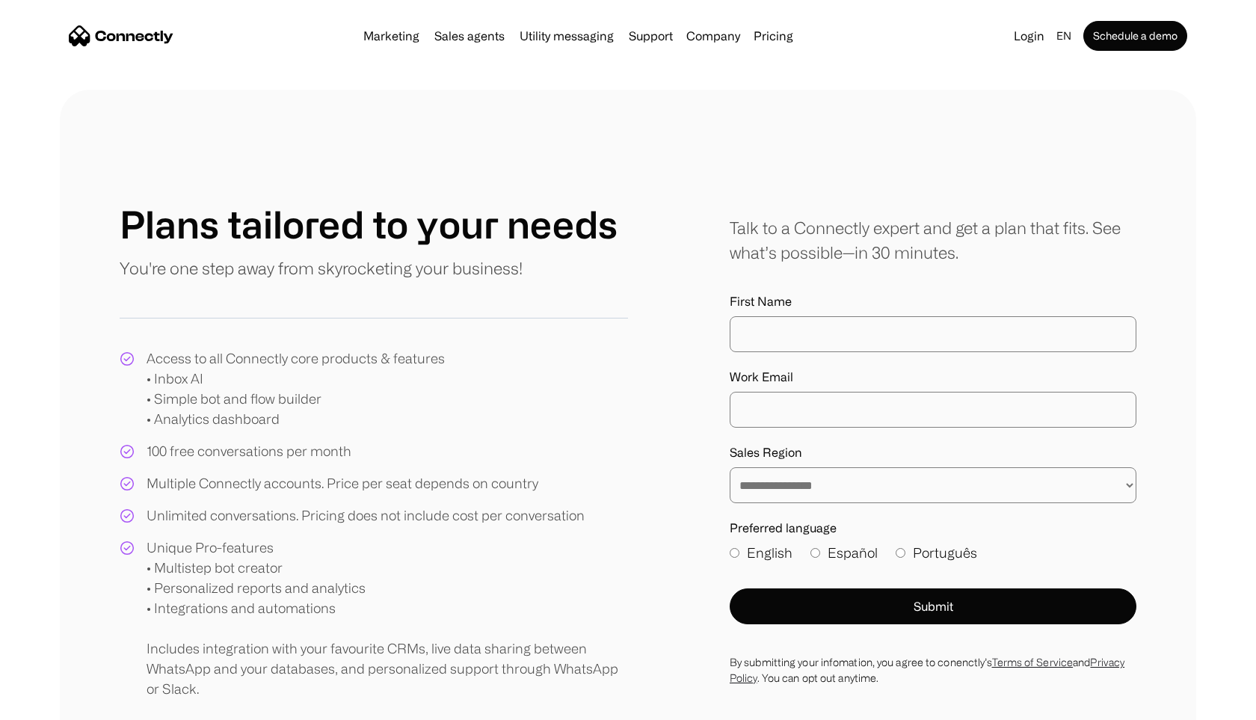 The image size is (1256, 720). What do you see at coordinates (1029, 36) in the screenshot?
I see `a: Login` at bounding box center [1029, 36].